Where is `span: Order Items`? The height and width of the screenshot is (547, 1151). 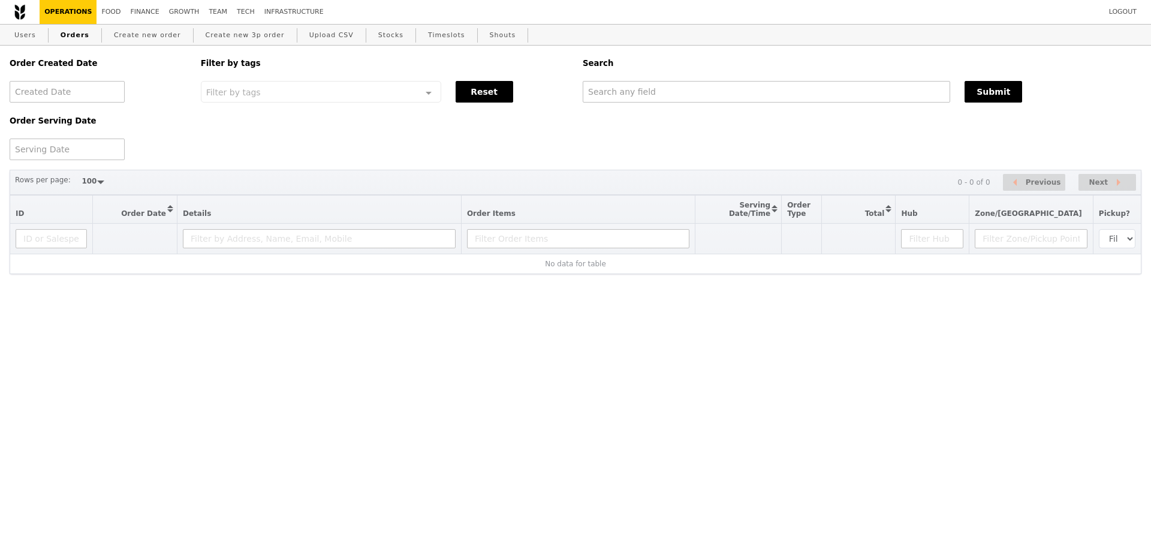 span: Order Items is located at coordinates (491, 213).